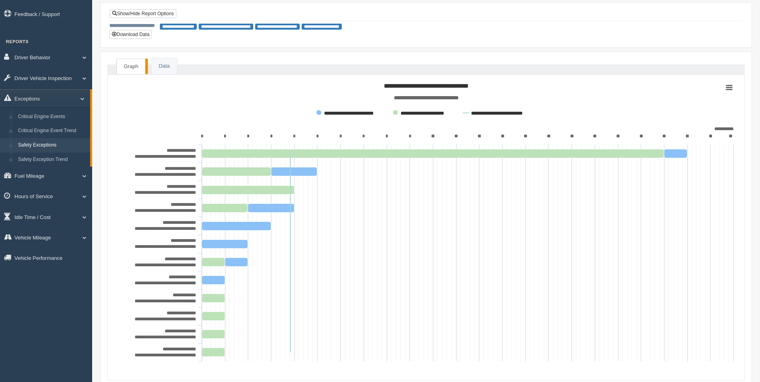 The image size is (760, 382). I want to click on a: Safety Exception Trend, so click(52, 160).